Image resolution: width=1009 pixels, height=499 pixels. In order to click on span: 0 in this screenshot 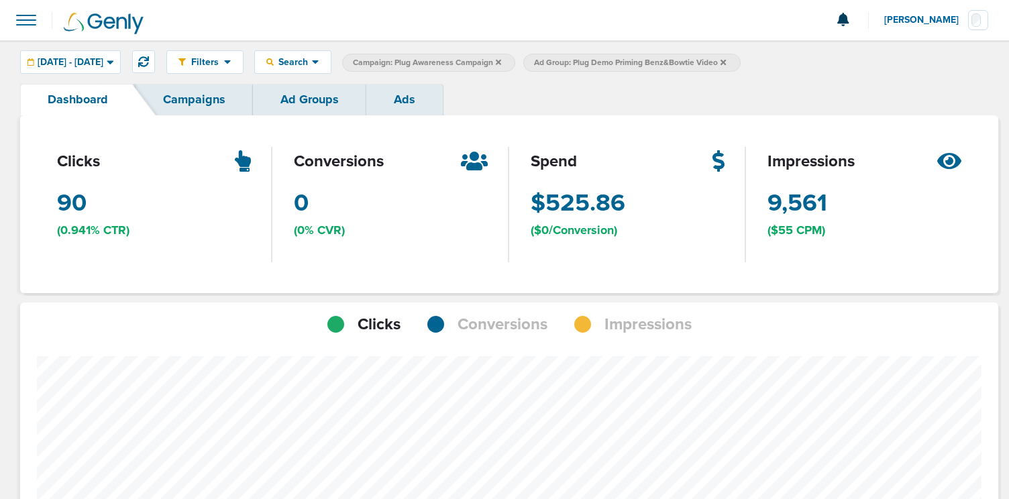, I will do `click(301, 203)`.